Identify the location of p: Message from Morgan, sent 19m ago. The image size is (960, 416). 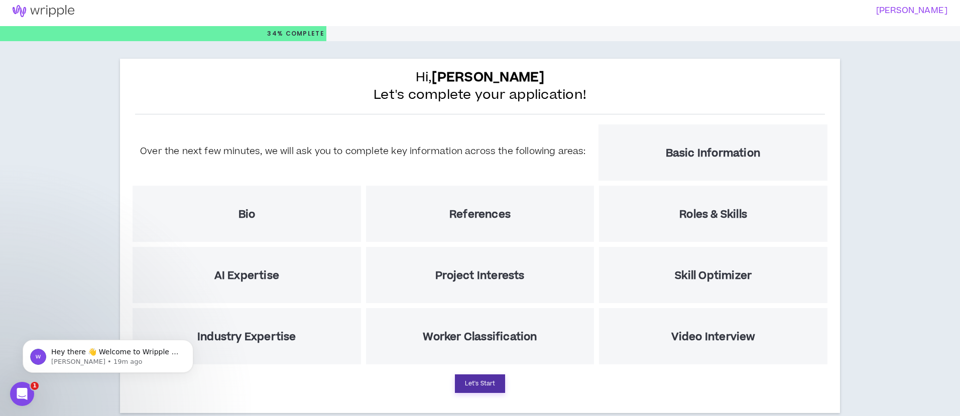
(108, 43).